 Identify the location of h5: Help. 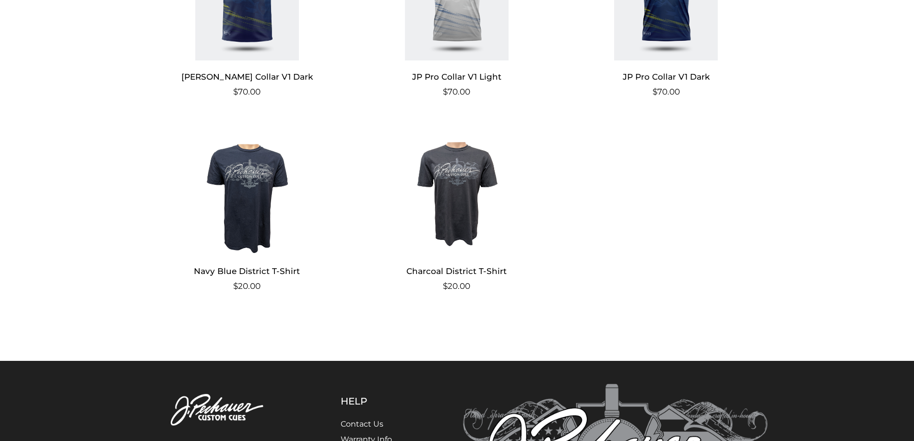
(378, 401).